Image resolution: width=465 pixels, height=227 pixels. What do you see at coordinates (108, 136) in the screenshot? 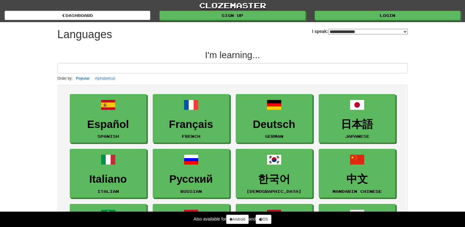
I see `small: Spanish` at bounding box center [108, 136].